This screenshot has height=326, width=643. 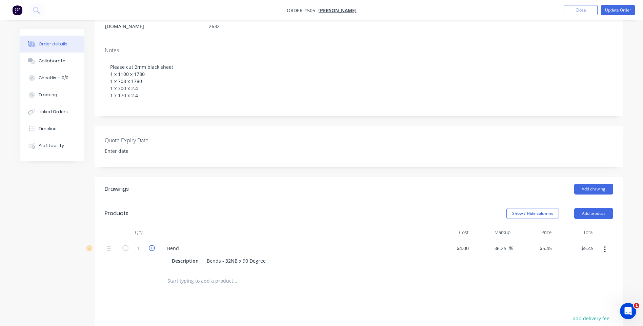 What do you see at coordinates (52, 112) in the screenshot?
I see `button: Linked Orders` at bounding box center [52, 112].